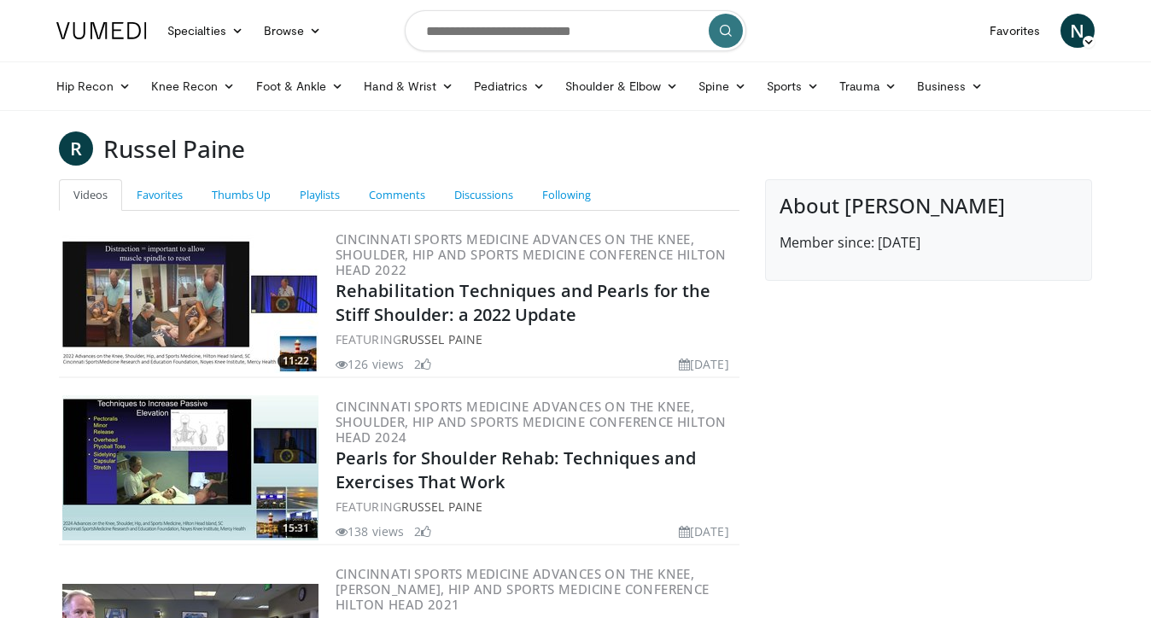  I want to click on li: 138 views, so click(370, 531).